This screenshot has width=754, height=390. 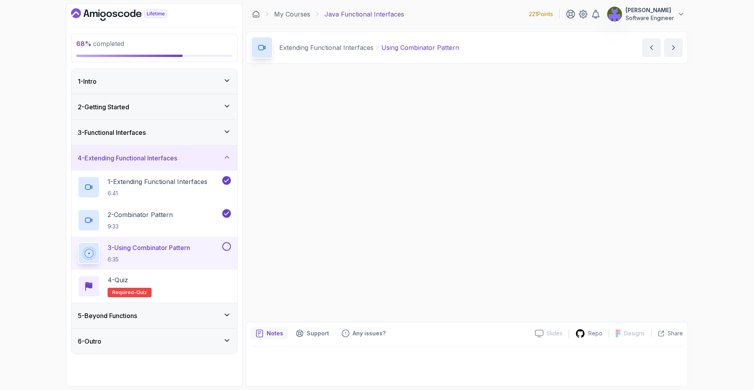 I want to click on h3: 6 - Outro, so click(x=90, y=341).